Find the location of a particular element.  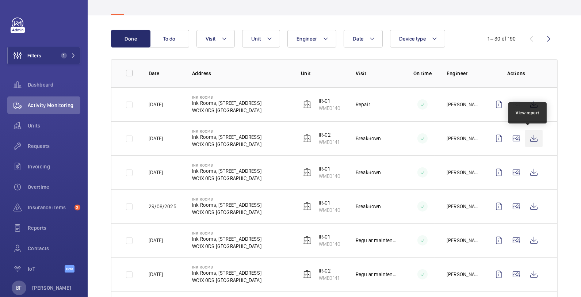

span: Activity Monitoring is located at coordinates (54, 105).